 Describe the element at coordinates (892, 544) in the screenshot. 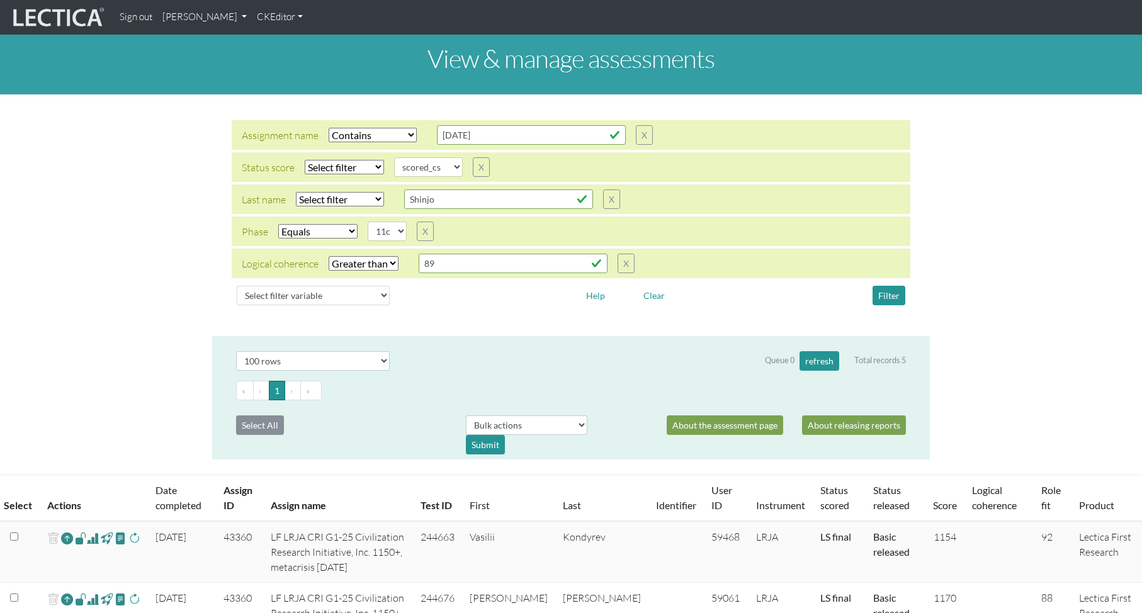

I see `a: Basic released = basic report without a score has been released, Score(s) released = for Lectica ...` at that location.